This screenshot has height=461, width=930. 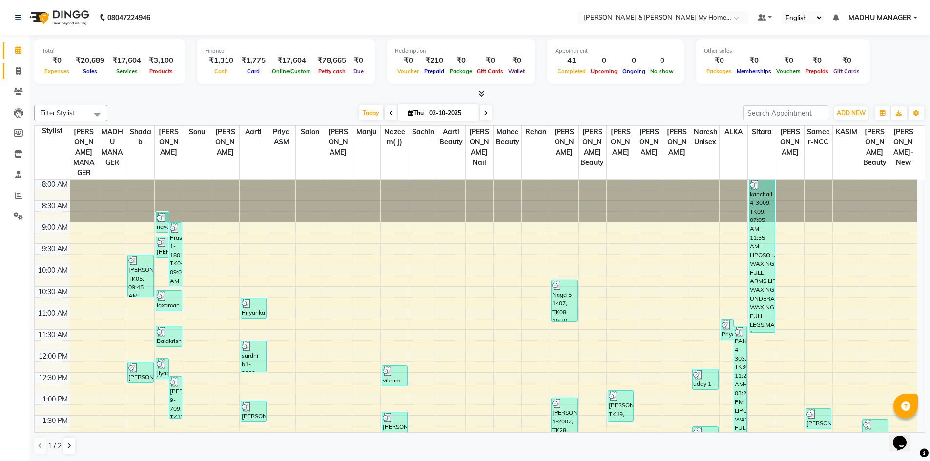 I want to click on span: Naresh Unisex, so click(x=705, y=137).